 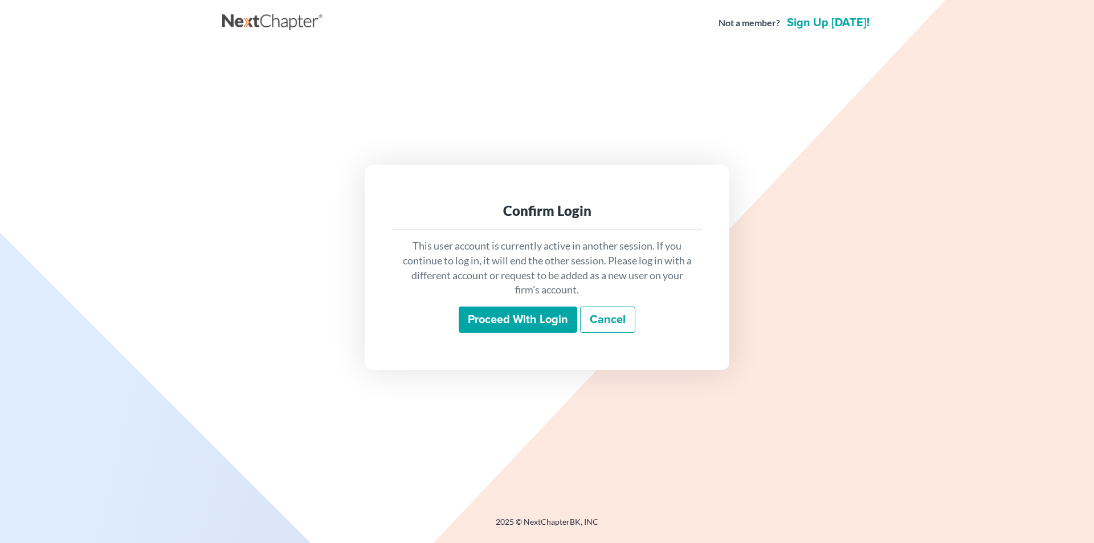 I want to click on p: This user account is currently active in another session. If you continue to log in, it will end ..., so click(x=547, y=268).